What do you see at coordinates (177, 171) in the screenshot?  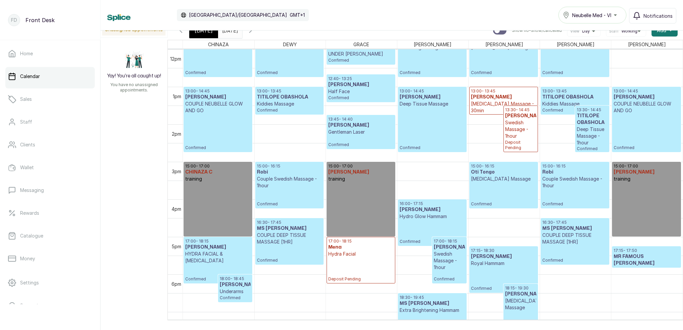 I see `div: 3pm` at bounding box center [177, 171].